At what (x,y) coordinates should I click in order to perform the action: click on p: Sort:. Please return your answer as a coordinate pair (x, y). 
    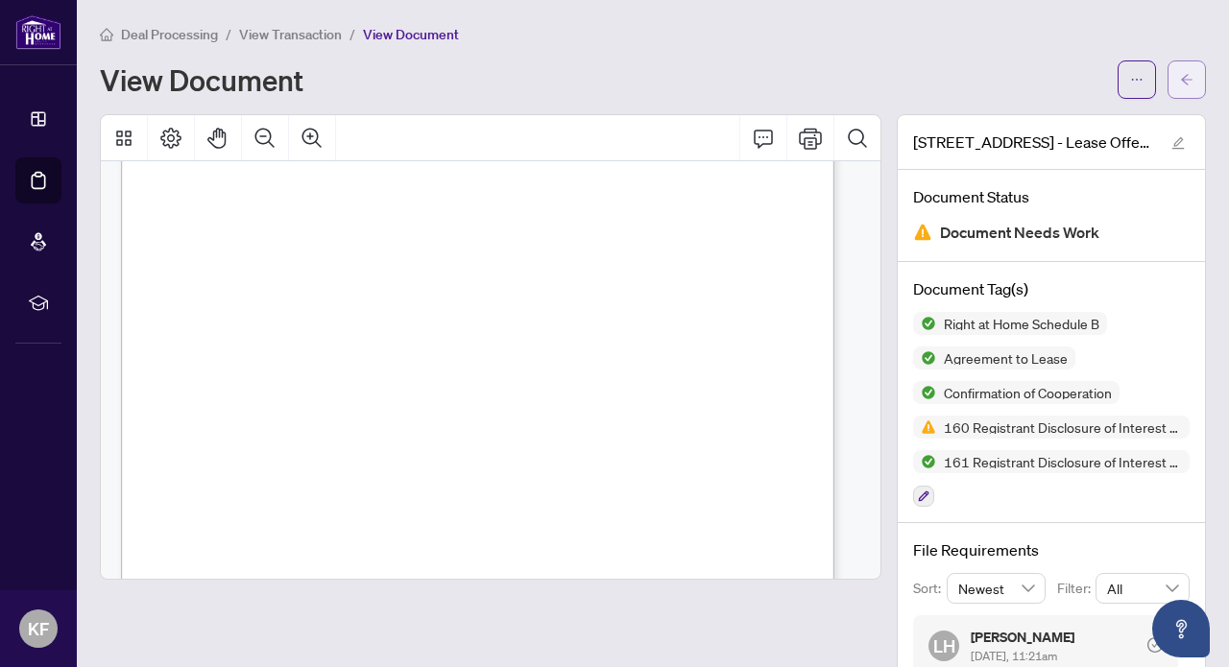
    Looking at the image, I should click on (929, 589).